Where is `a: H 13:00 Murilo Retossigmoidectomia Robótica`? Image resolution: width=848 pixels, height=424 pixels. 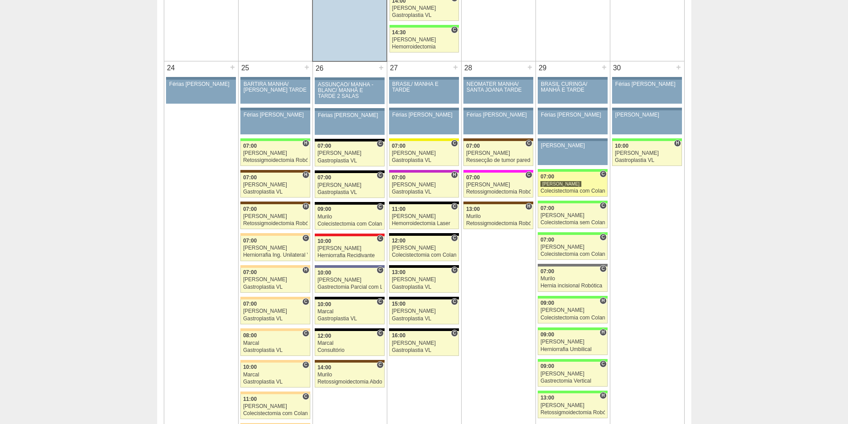
a: H 13:00 Murilo Retossigmoidectomia Robótica is located at coordinates (498, 217).